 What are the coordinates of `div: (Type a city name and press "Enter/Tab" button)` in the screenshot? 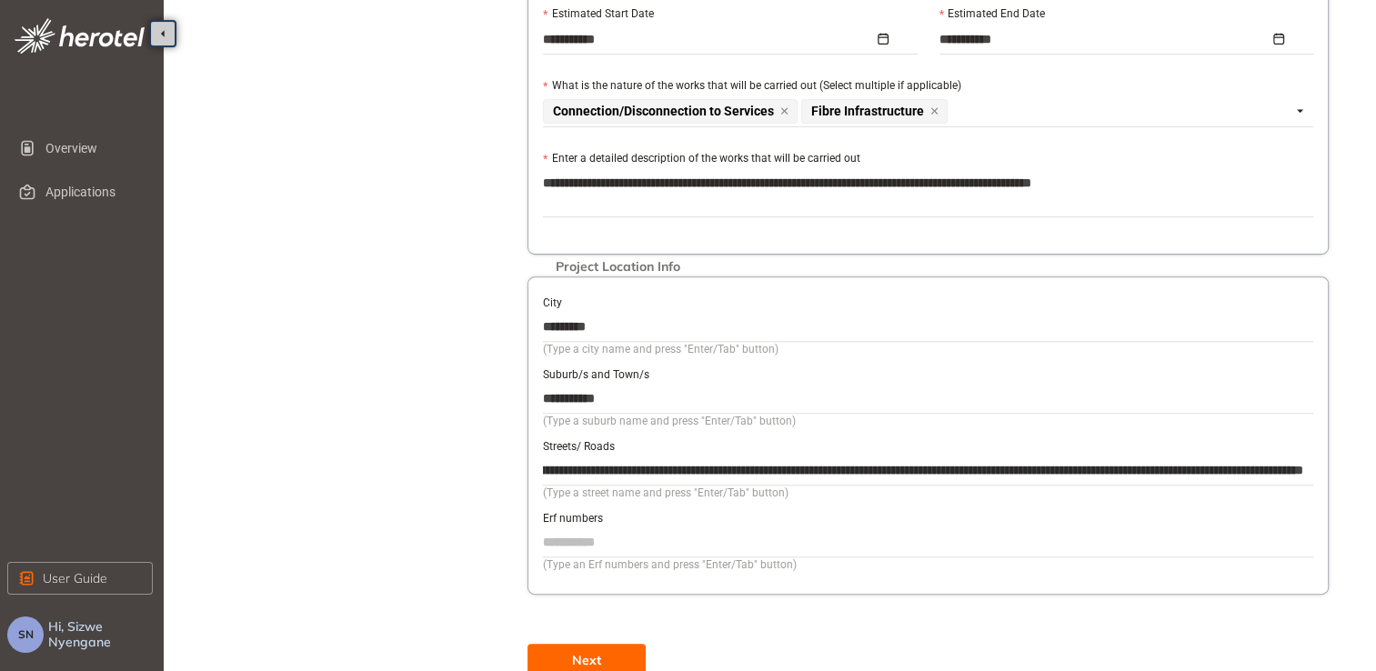 It's located at (927, 349).